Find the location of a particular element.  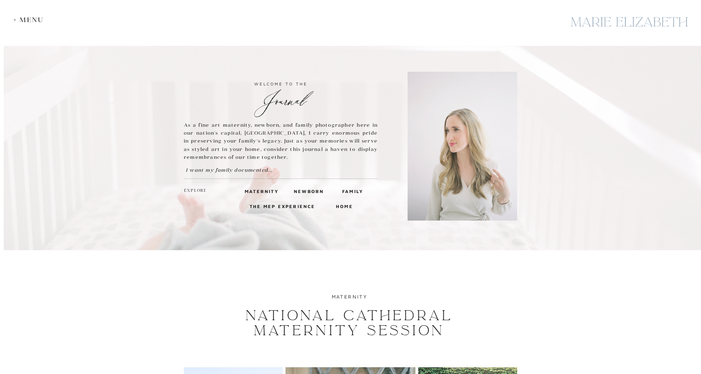

h3: home is located at coordinates (344, 206).